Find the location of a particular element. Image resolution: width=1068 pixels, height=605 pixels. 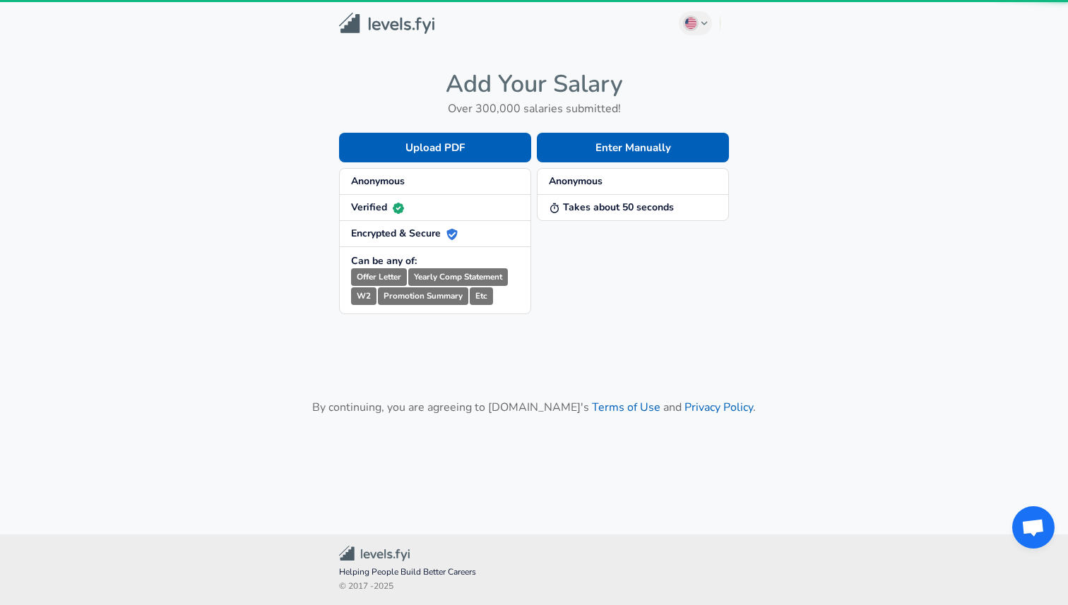

img: English (US) is located at coordinates (691, 23).